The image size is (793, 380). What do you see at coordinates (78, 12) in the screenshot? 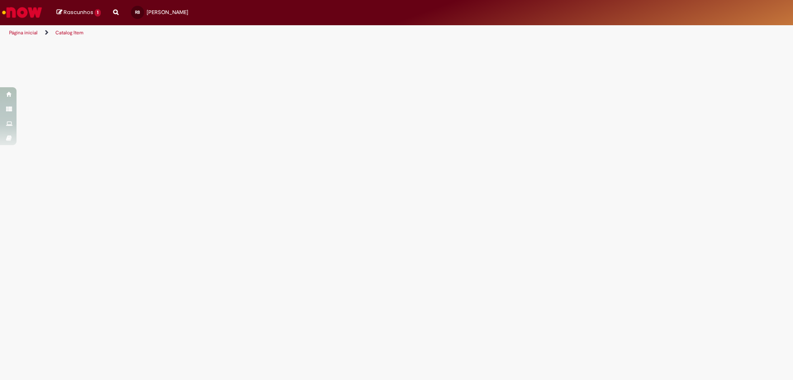
I see `span: Rascunhos` at bounding box center [78, 12].